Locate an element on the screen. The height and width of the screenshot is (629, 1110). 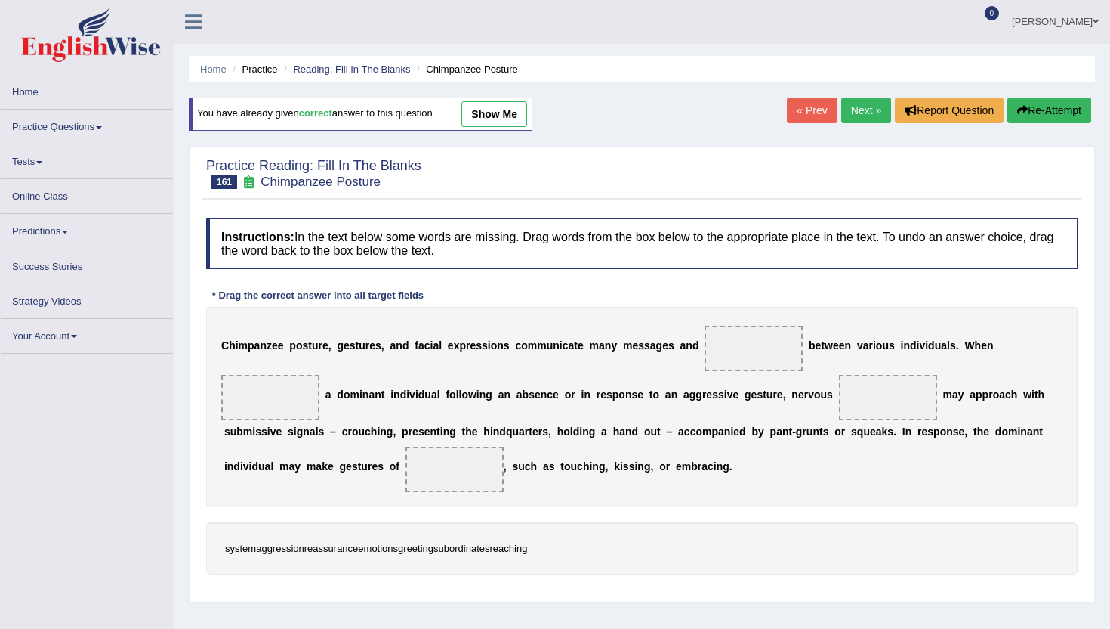
b: C is located at coordinates (225, 345).